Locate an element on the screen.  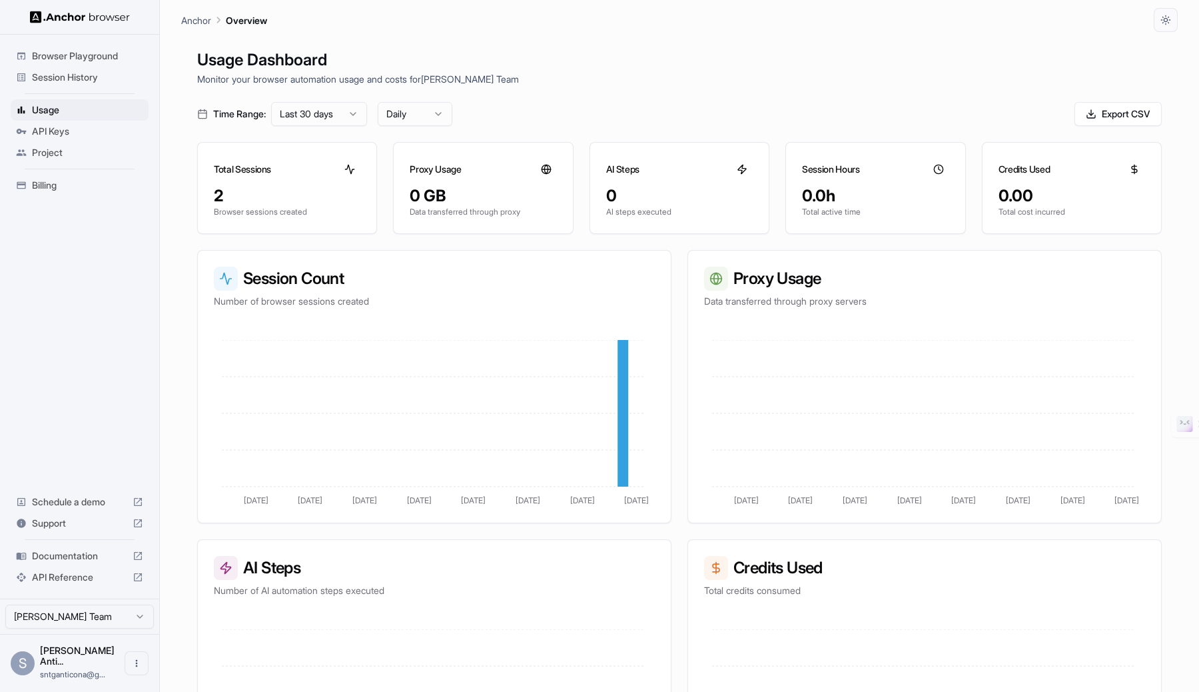
img: Anchor Logo is located at coordinates (80, 17).